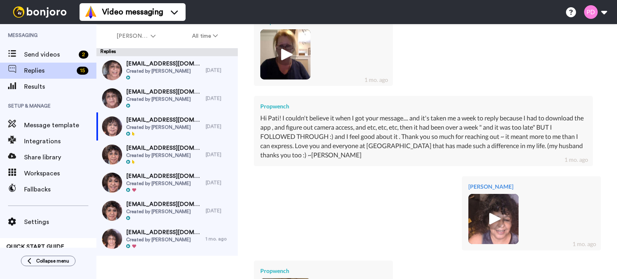 The image size is (617, 279). Describe the element at coordinates (167, 52) in the screenshot. I see `div: Replies` at that location.